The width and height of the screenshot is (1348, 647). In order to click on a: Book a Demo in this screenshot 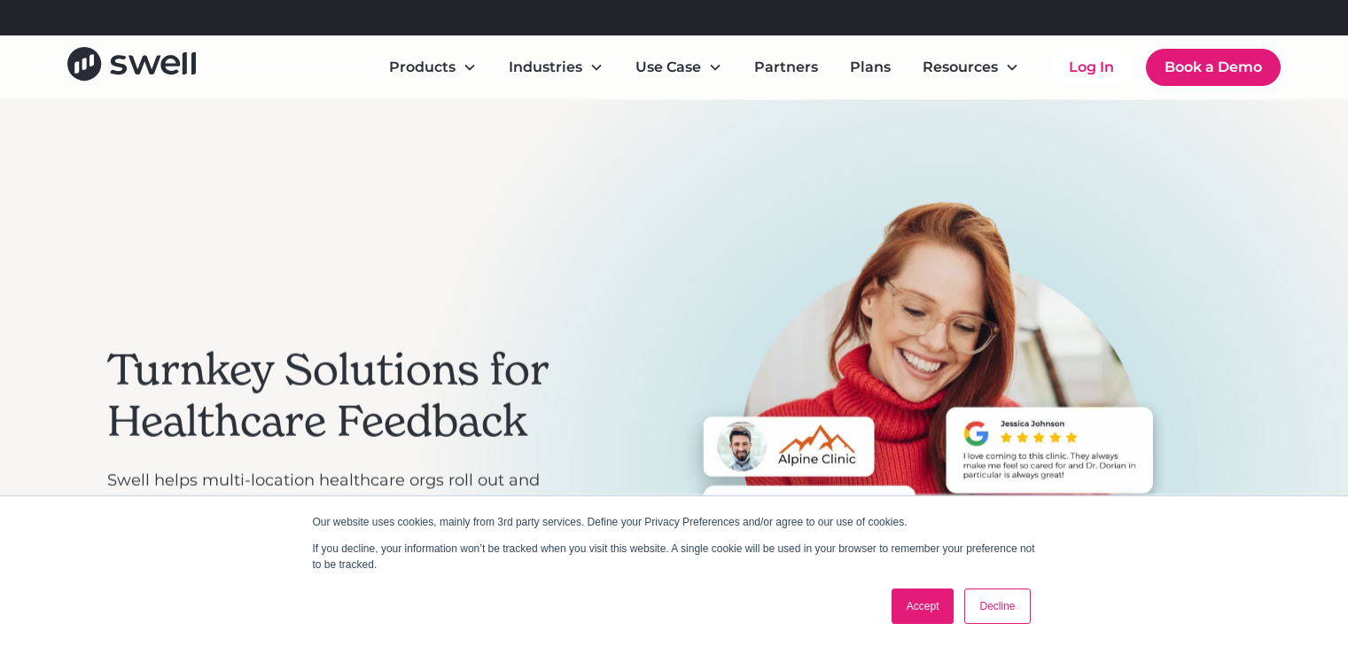, I will do `click(1213, 67)`.